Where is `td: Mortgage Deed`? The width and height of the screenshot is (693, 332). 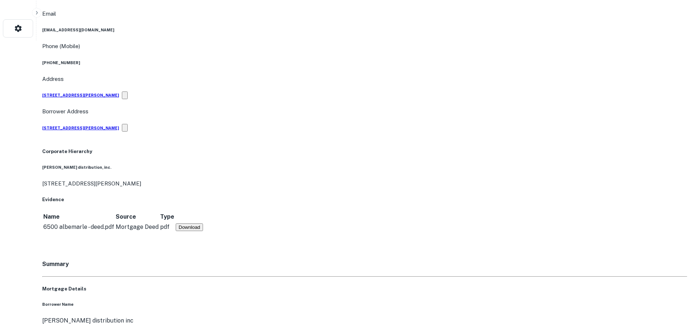
td: Mortgage Deed is located at coordinates (137, 227).